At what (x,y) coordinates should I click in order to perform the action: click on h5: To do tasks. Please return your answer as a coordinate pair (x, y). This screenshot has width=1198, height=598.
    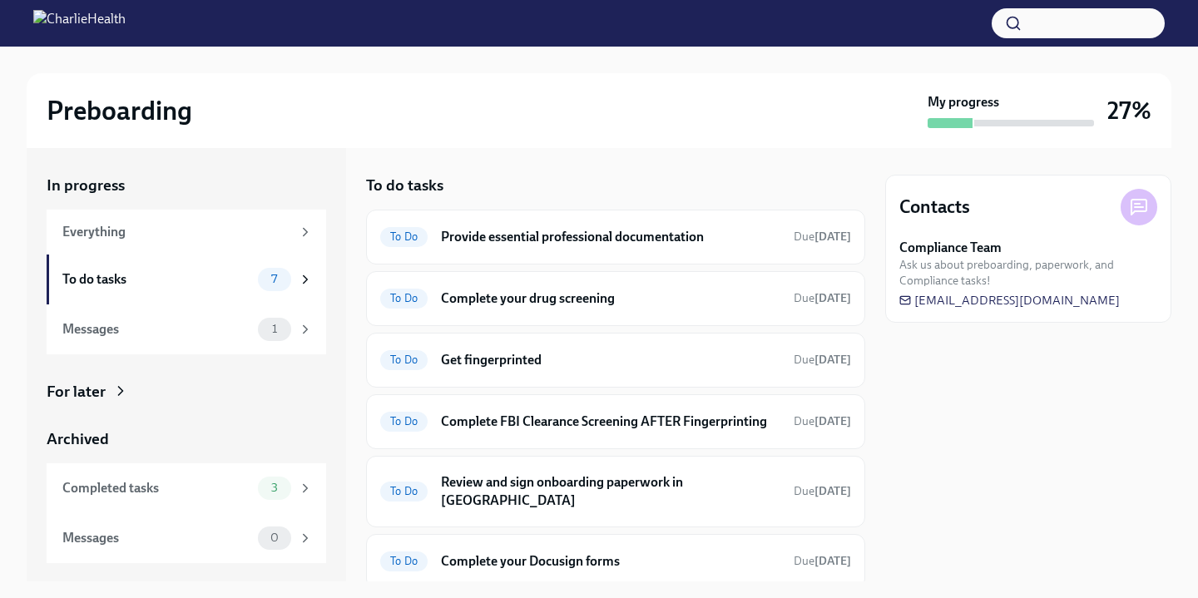
    Looking at the image, I should click on (404, 185).